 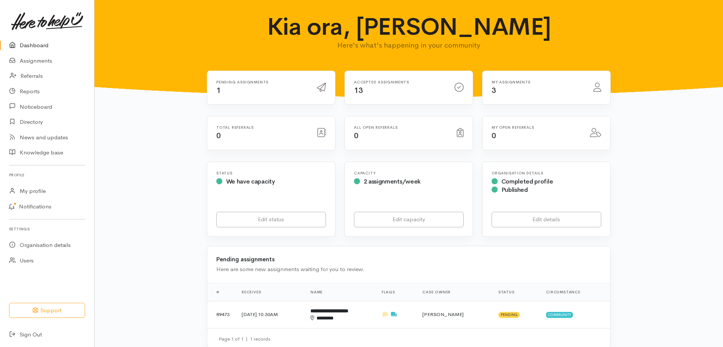 What do you see at coordinates (250, 181) in the screenshot?
I see `span: We have capacity` at bounding box center [250, 181].